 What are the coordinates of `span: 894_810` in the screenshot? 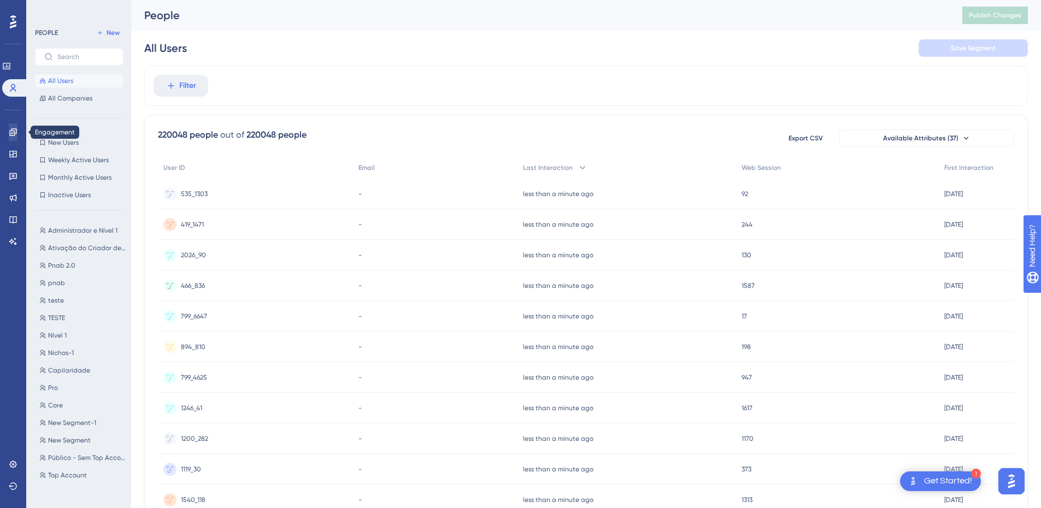 It's located at (193, 347).